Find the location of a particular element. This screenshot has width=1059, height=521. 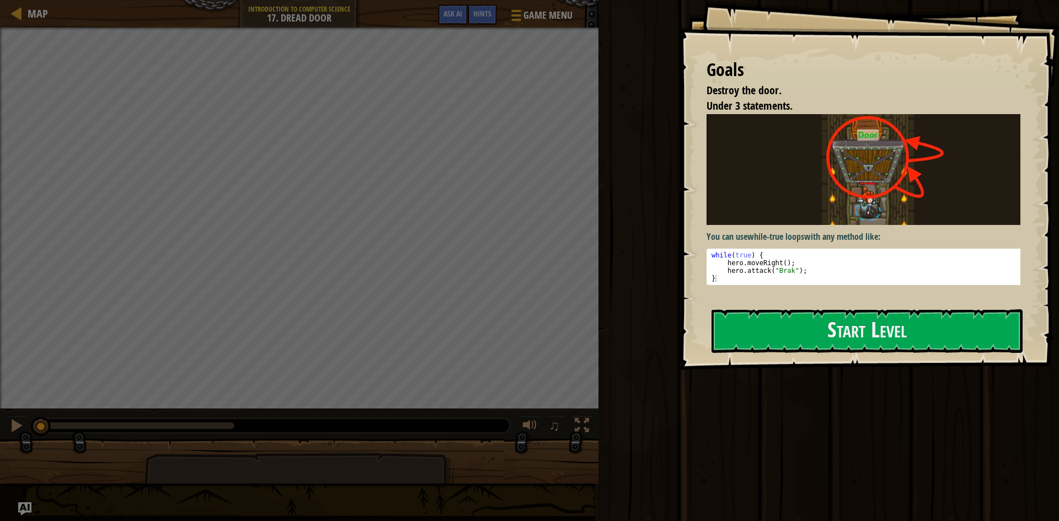

strong: while-true loops is located at coordinates (775, 237).